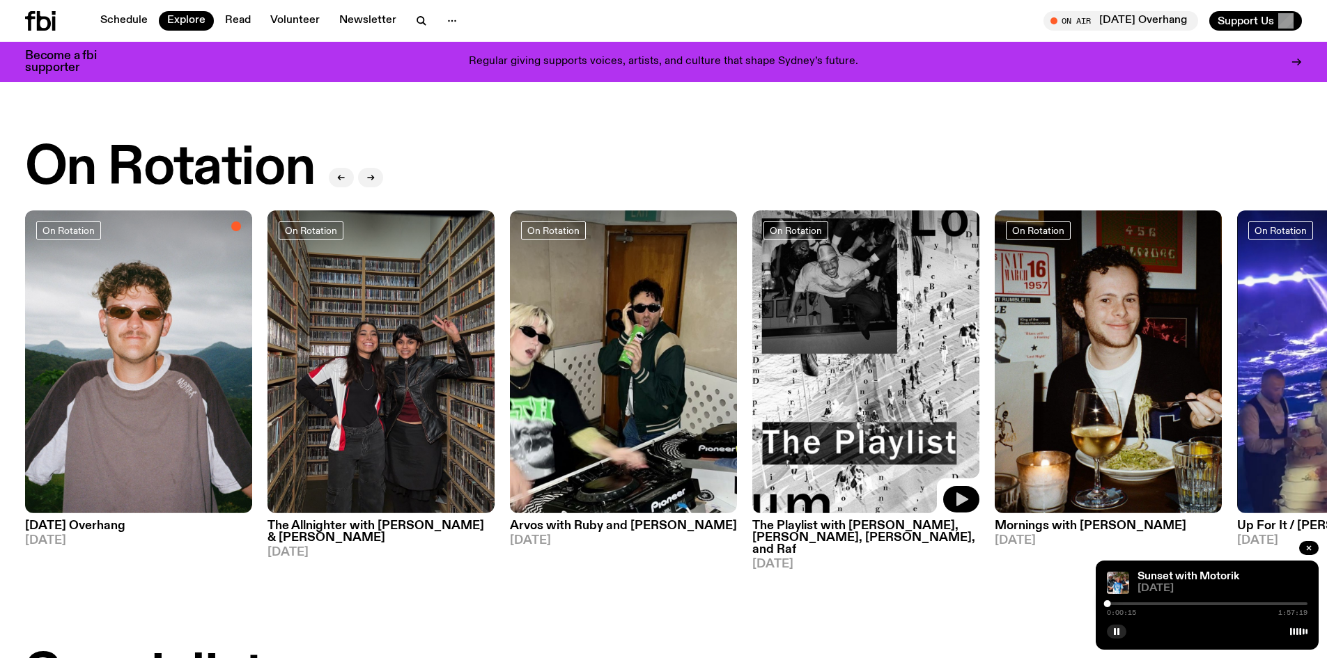  I want to click on span: 1:57:19, so click(1293, 613).